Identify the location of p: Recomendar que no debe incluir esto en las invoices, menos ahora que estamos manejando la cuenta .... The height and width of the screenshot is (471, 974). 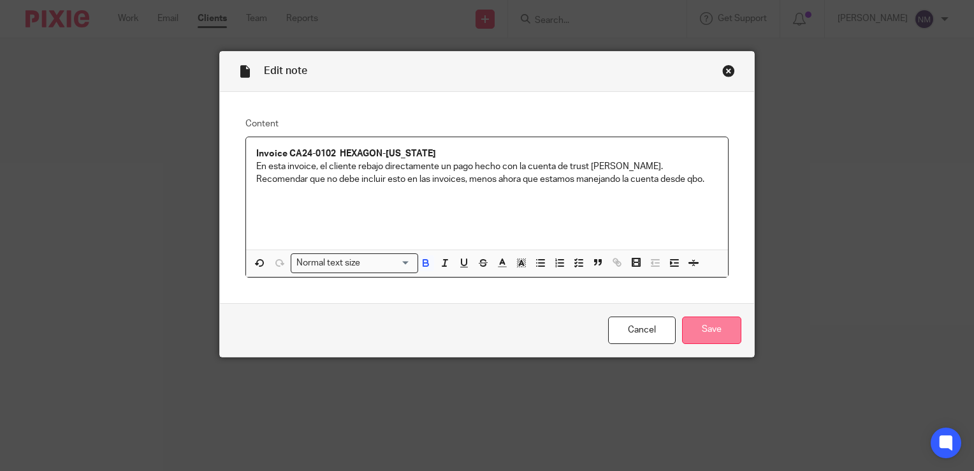
(487, 179).